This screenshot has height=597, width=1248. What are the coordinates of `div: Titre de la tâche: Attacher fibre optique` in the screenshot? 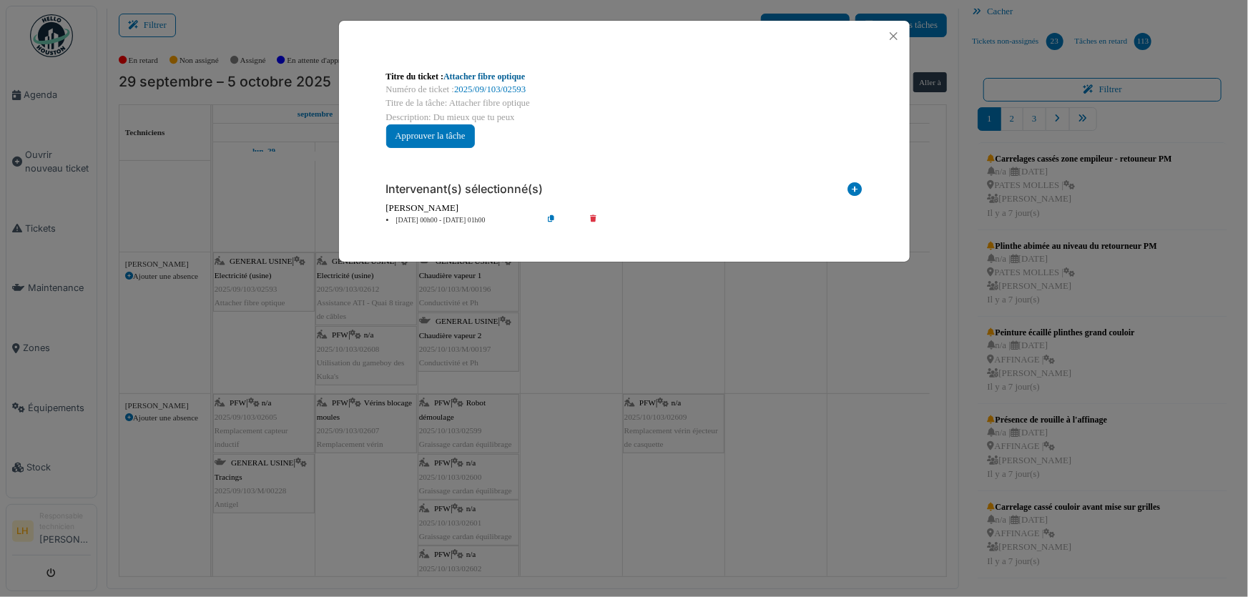 It's located at (625, 103).